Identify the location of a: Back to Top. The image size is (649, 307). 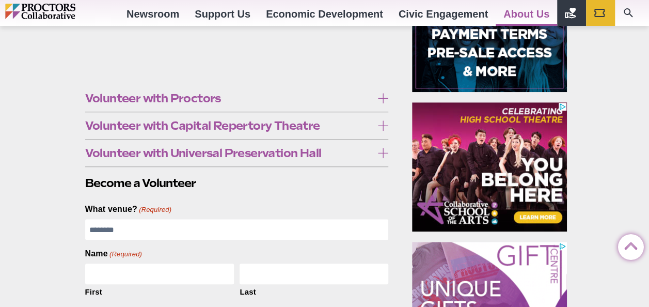
(629, 245).